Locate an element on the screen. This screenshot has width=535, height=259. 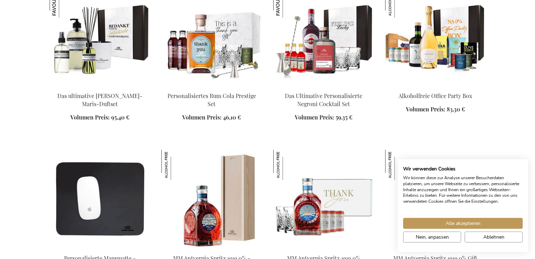
a: Personalised Rum Cola Prestige Set is located at coordinates (212, 86).